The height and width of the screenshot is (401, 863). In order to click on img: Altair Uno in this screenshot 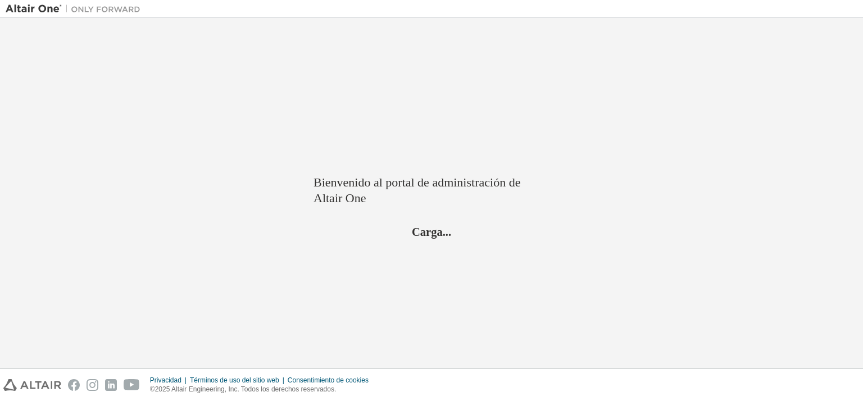, I will do `click(76, 9)`.